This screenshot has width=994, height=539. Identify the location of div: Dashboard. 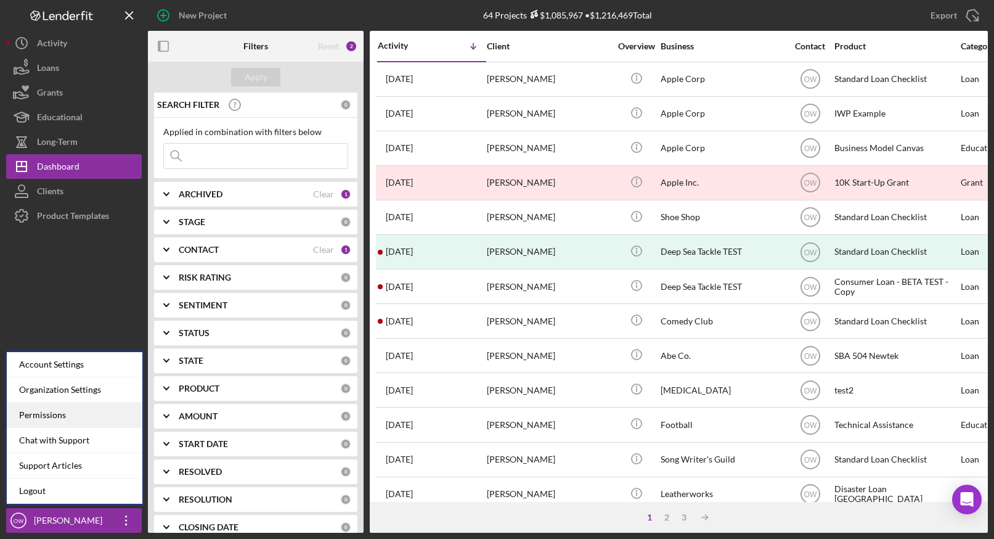
(58, 168).